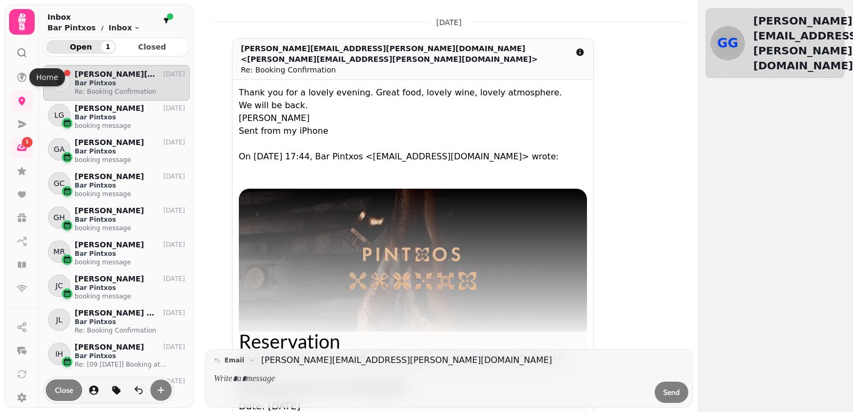 The image size is (853, 412). I want to click on button: Closed, so click(152, 47).